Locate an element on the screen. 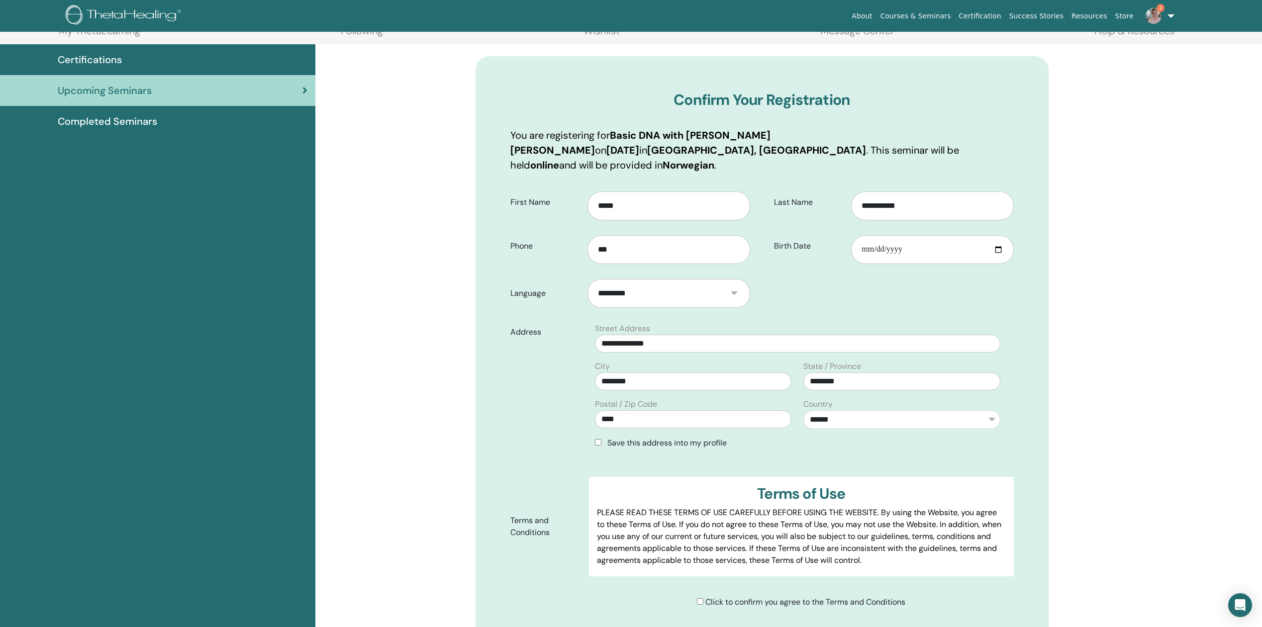 The height and width of the screenshot is (627, 1262). a: My ThetaLearning is located at coordinates (99, 34).